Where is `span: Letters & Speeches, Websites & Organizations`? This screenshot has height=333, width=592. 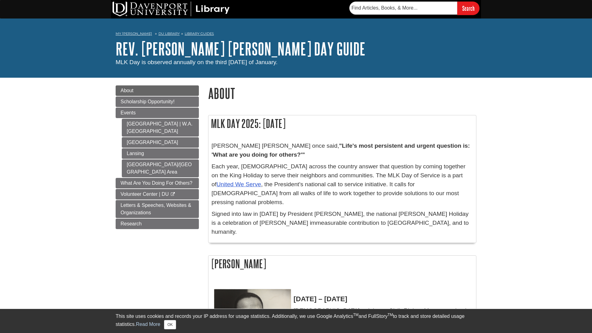
span: Letters & Speeches, Websites & Organizations is located at coordinates (156, 209).